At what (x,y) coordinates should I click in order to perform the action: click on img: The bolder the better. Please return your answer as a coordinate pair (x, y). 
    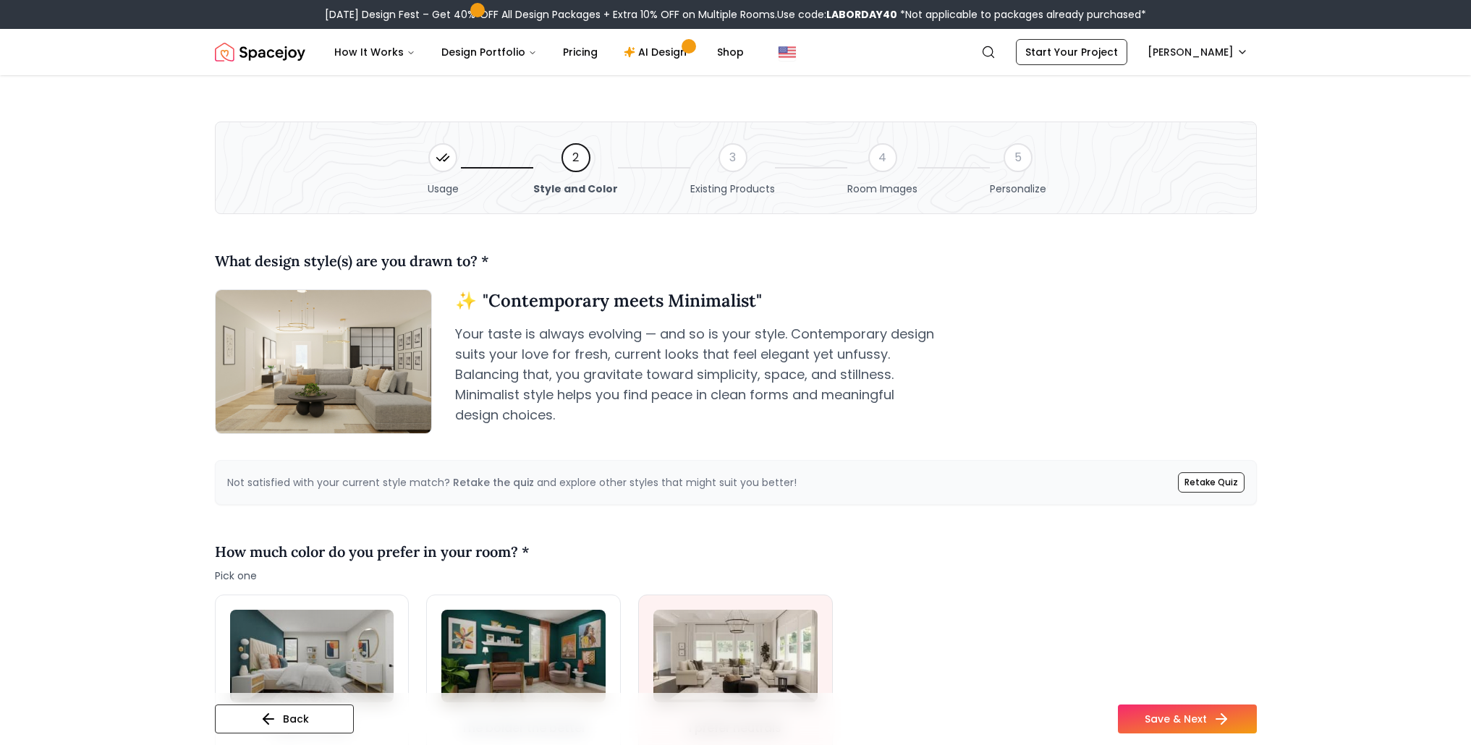
    Looking at the image, I should click on (523, 656).